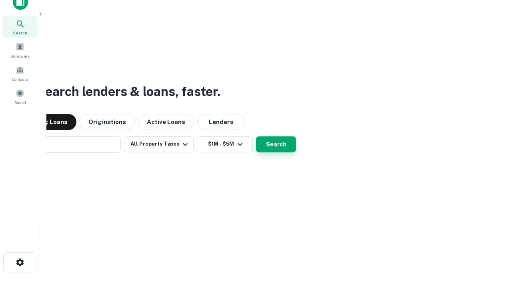 This screenshot has height=288, width=512. Describe the element at coordinates (20, 73) in the screenshot. I see `a: Contacts` at that location.